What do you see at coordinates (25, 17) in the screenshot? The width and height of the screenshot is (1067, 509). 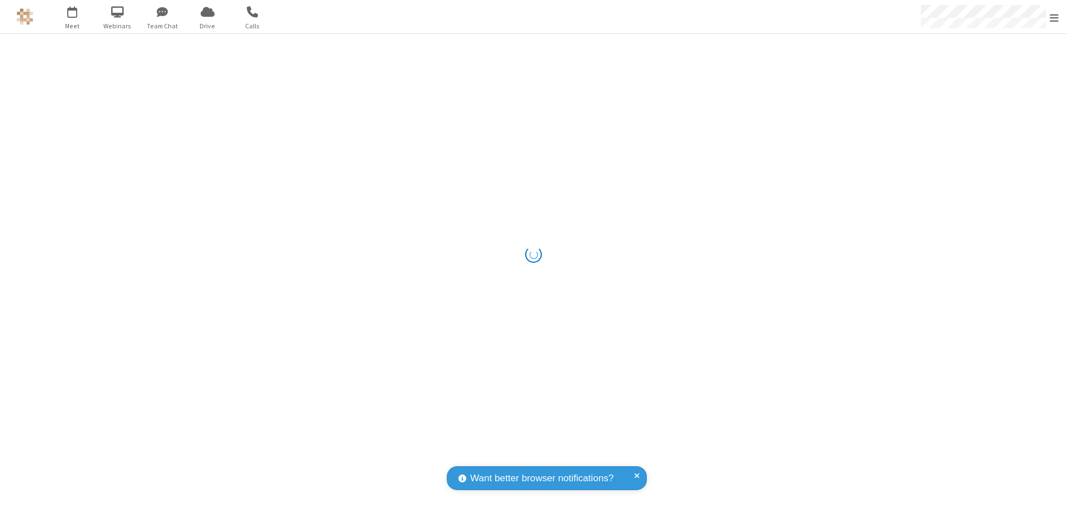 I see `img: QA Selenium DO NOT DELETE OR CHANGE` at bounding box center [25, 17].